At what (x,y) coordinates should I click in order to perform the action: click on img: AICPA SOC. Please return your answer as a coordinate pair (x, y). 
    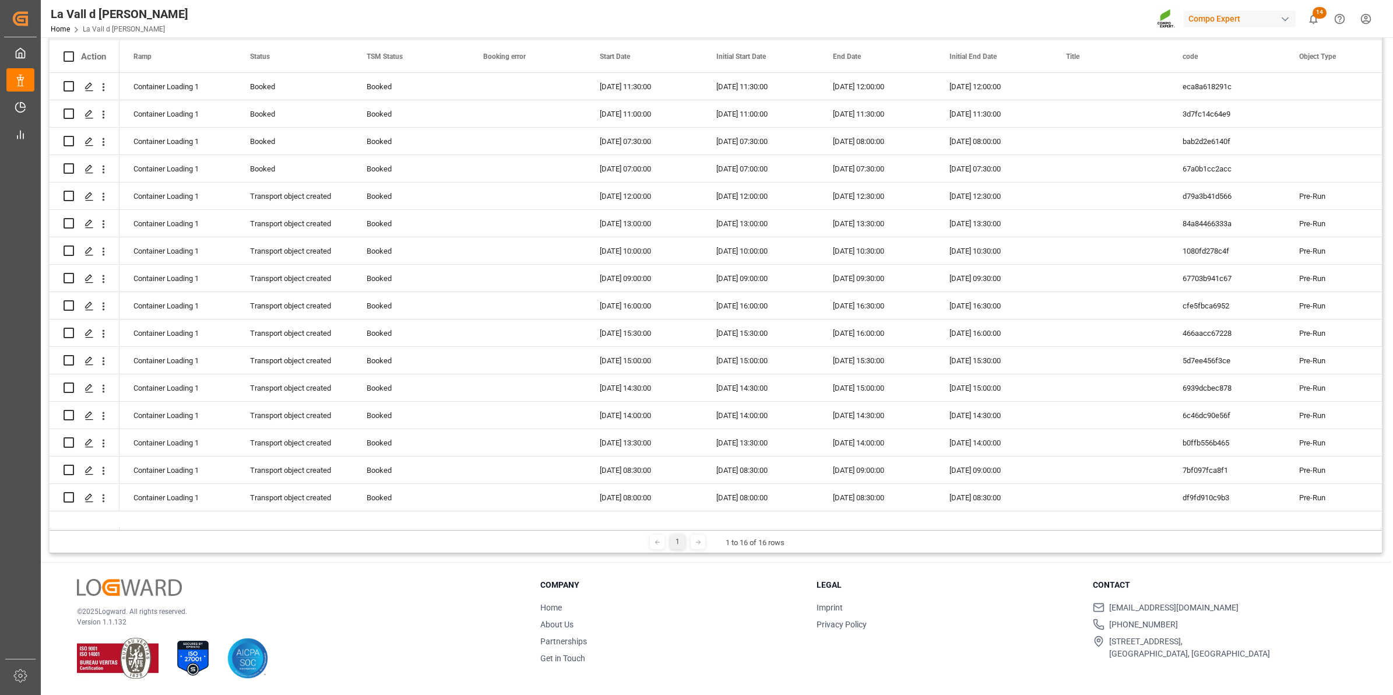
    Looking at the image, I should click on (248, 658).